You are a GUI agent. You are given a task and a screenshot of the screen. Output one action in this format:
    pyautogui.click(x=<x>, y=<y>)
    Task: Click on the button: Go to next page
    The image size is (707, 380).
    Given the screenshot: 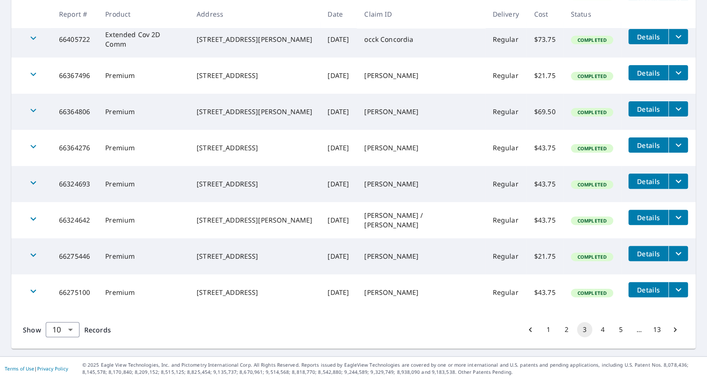 What is the action you would take?
    pyautogui.click(x=675, y=330)
    